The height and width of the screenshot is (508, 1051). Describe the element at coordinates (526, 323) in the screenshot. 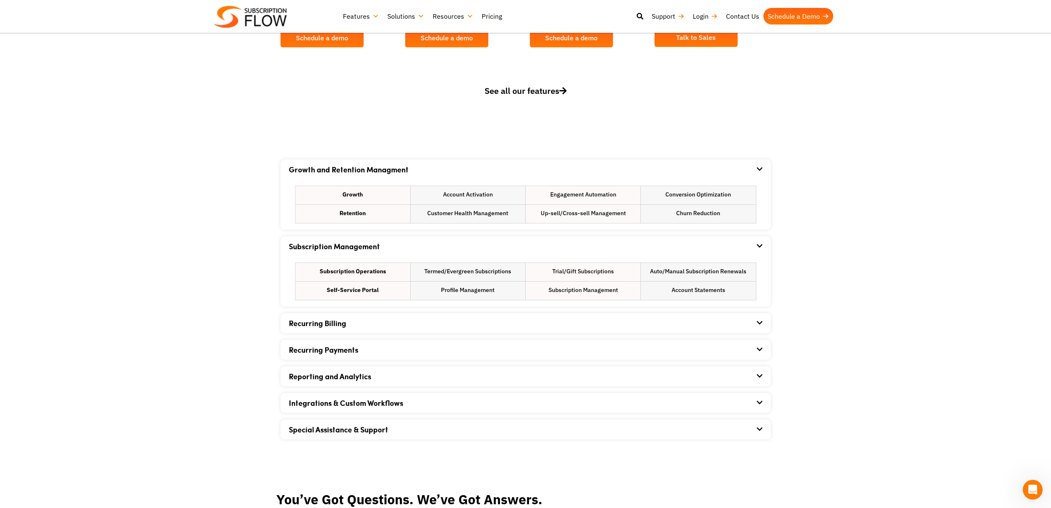

I see `div: Recurring Billing` at that location.